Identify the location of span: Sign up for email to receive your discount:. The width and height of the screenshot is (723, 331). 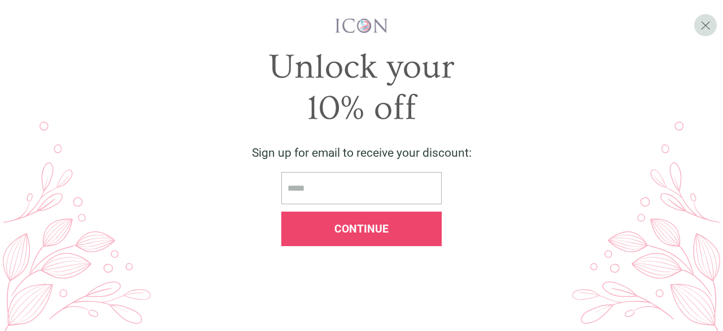
(362, 153).